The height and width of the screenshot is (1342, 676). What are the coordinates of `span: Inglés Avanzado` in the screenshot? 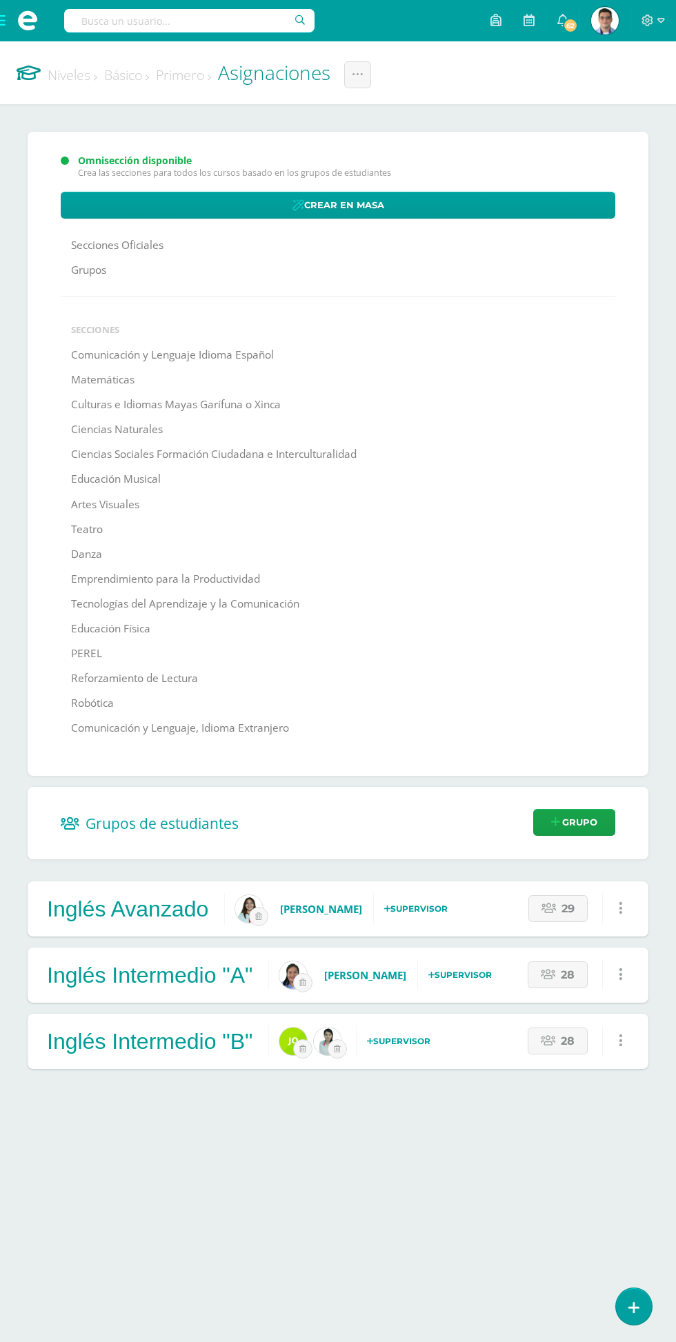 It's located at (128, 909).